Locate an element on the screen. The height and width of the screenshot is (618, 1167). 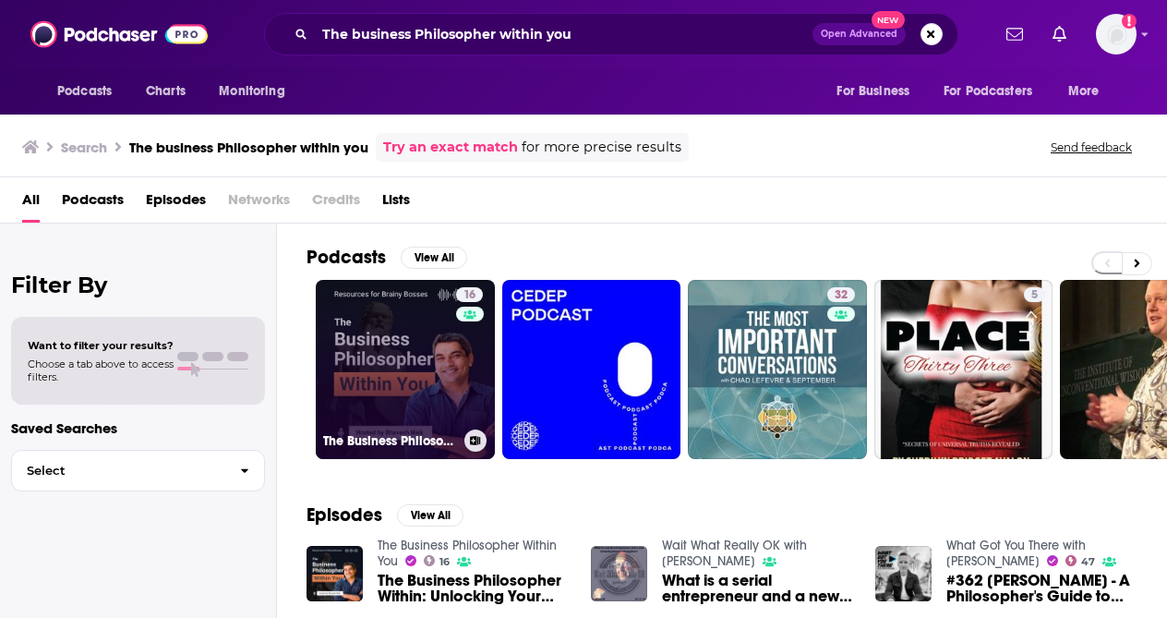
a: Podchaser - Follow, Share and Rate Podcasts is located at coordinates (119, 34).